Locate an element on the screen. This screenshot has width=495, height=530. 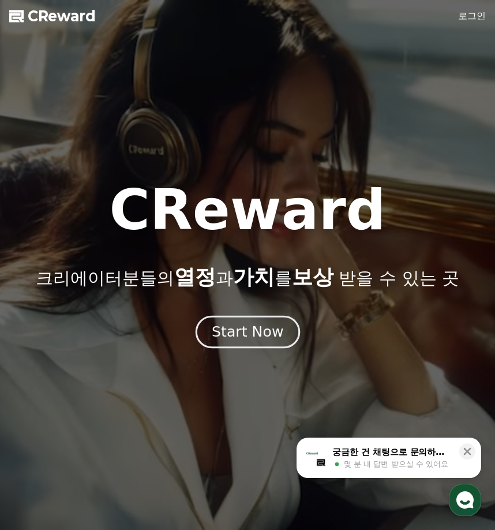
a: 홈 is located at coordinates (40, 380).